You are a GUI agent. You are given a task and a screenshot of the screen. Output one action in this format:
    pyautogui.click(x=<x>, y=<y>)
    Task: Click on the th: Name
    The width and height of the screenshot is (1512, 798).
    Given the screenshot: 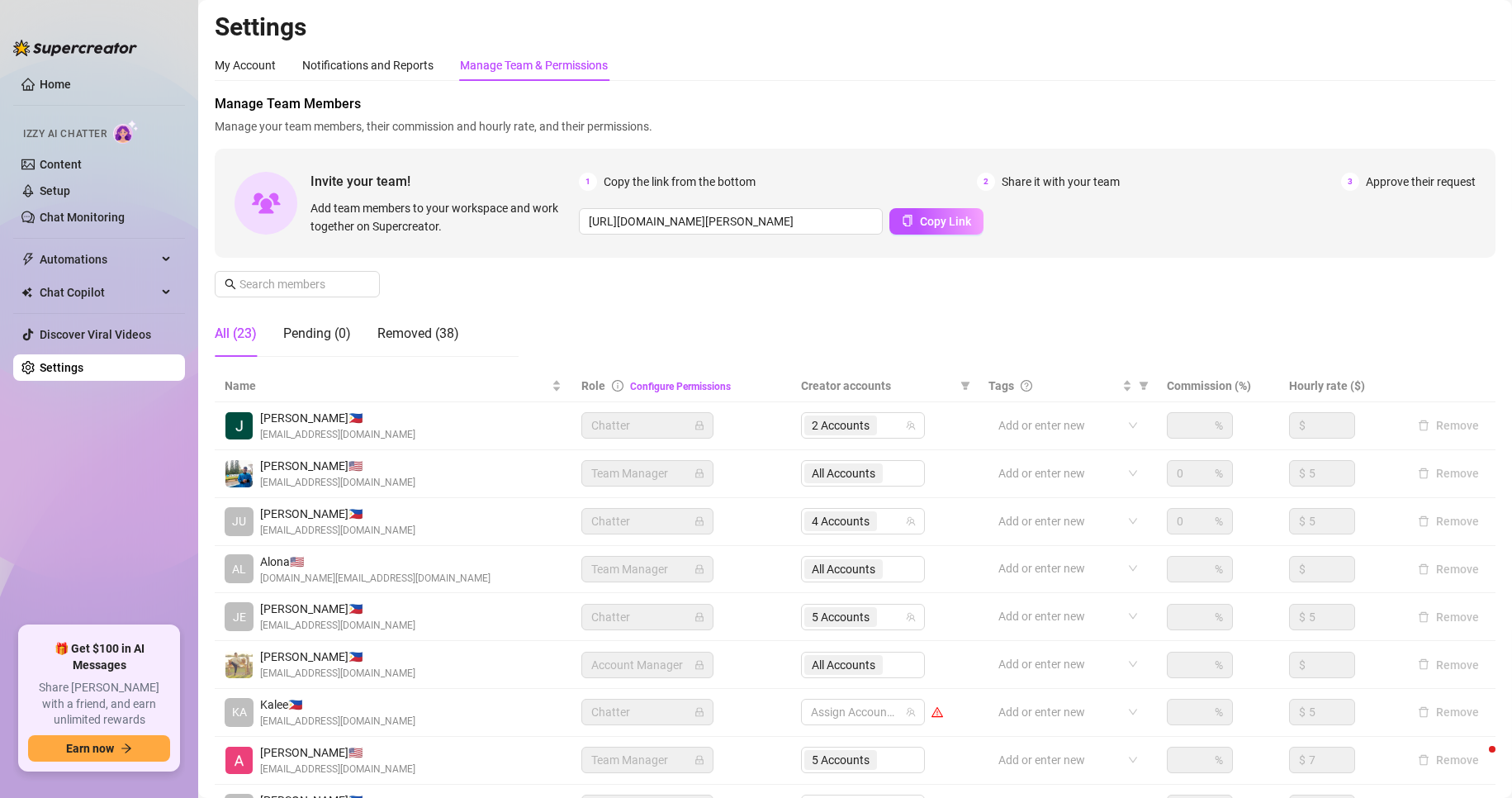 What is the action you would take?
    pyautogui.click(x=393, y=385)
    